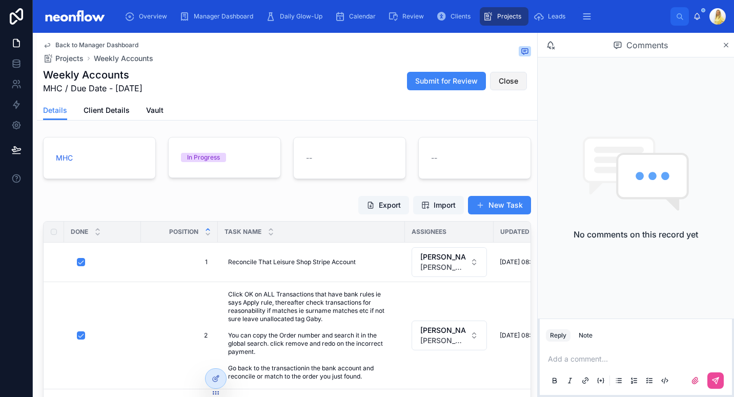  Describe the element at coordinates (153, 16) in the screenshot. I see `span: Overview` at that location.